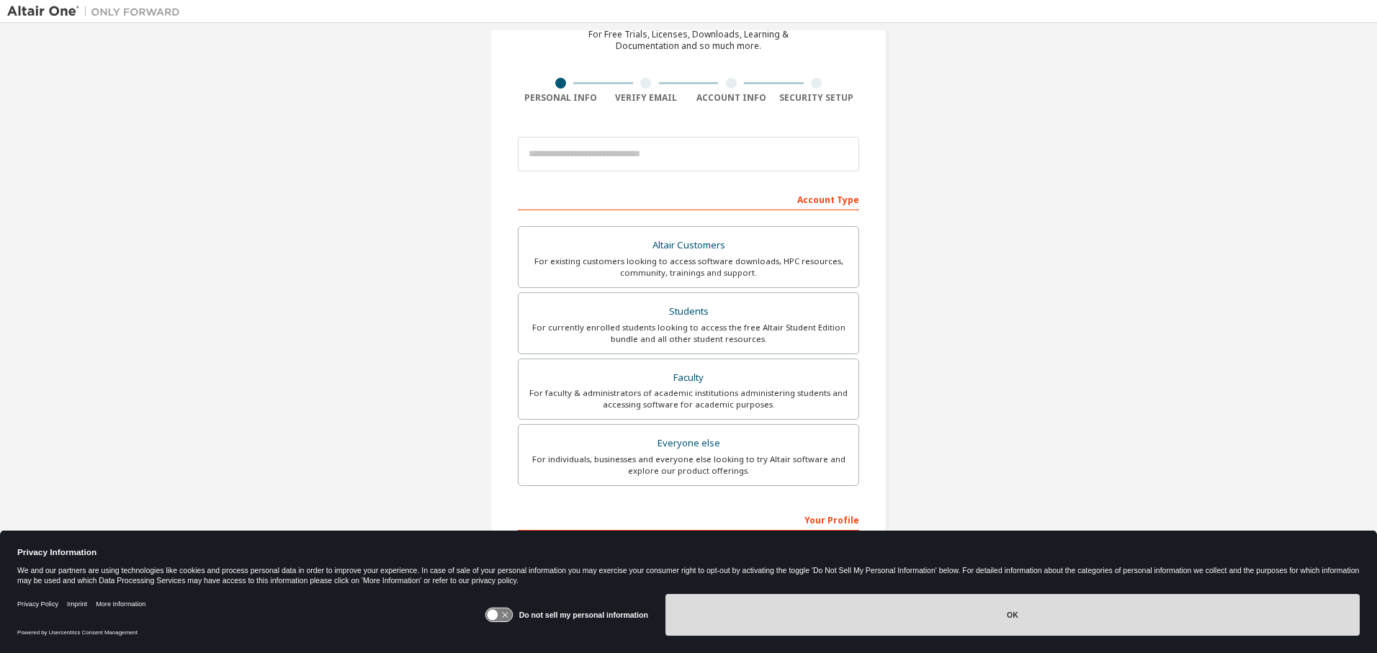 This screenshot has height=653, width=1377. What do you see at coordinates (646, 98) in the screenshot?
I see `div: Verify Email` at bounding box center [646, 98].